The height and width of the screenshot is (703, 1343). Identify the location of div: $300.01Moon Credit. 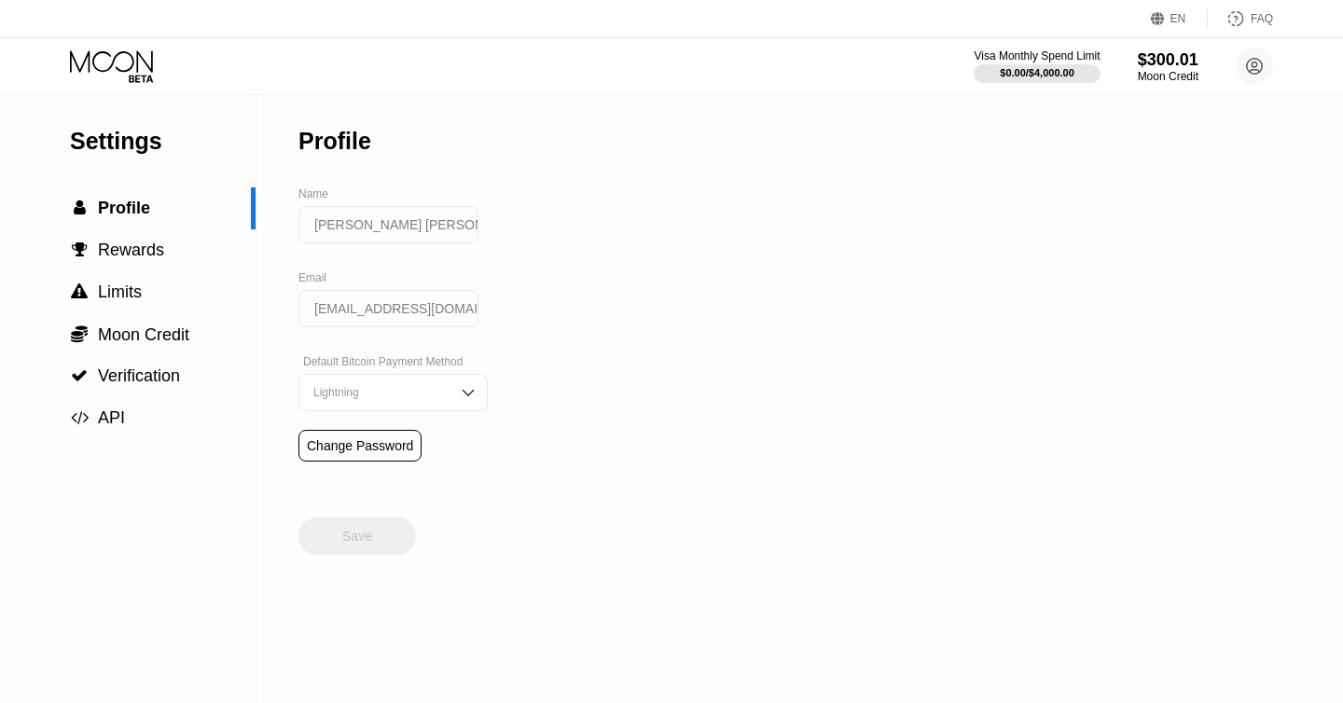
(1168, 66).